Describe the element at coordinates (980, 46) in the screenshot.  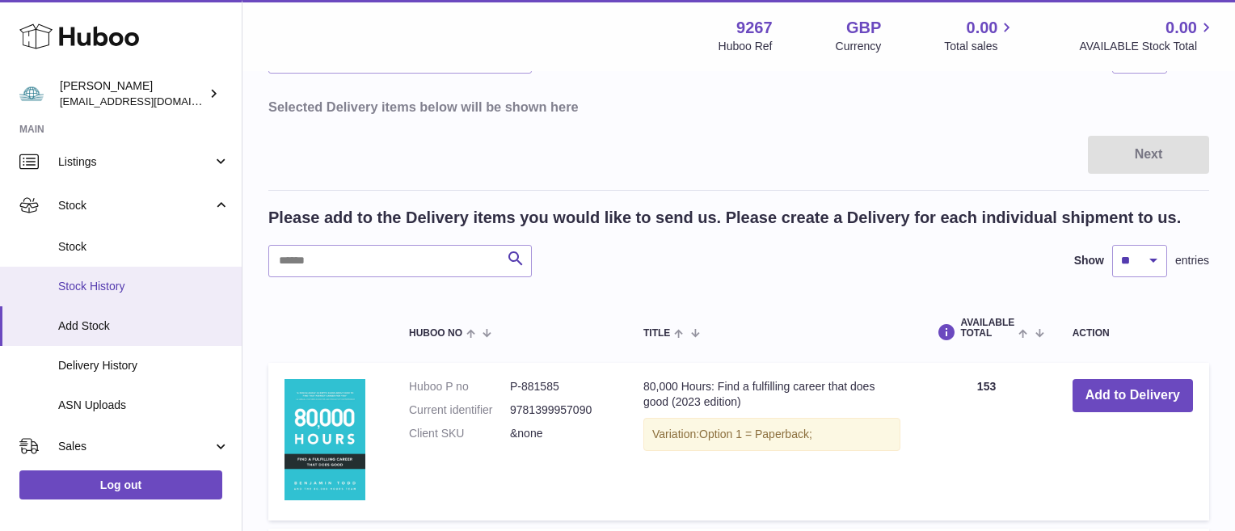
I see `span: Total sales` at that location.